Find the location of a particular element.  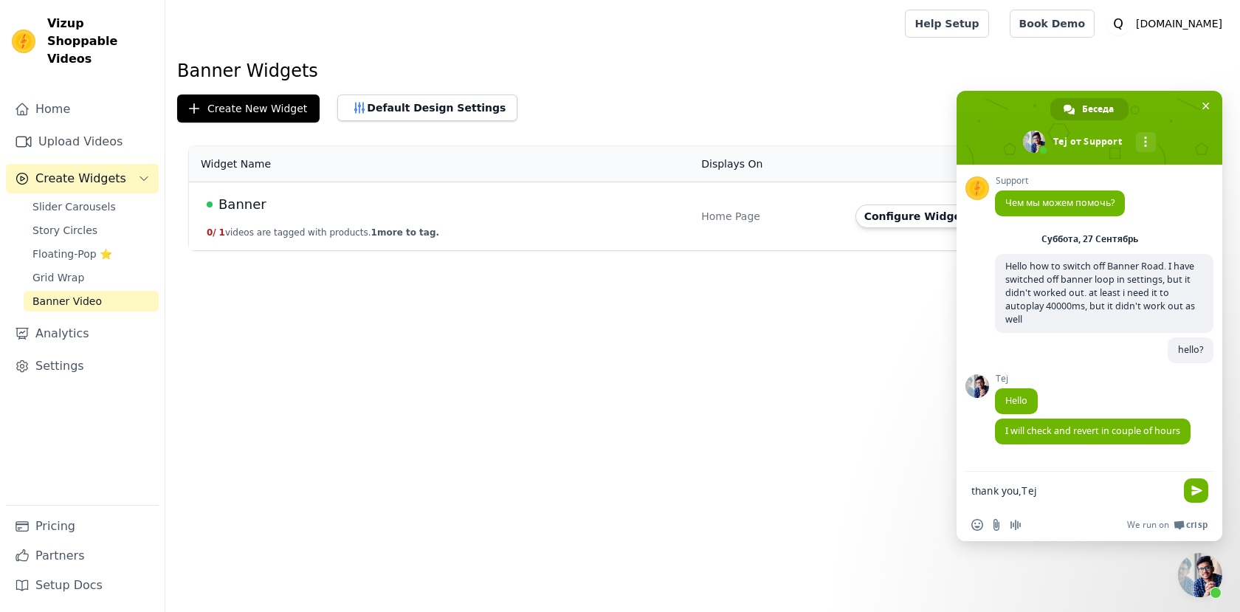

text: Q is located at coordinates (1118, 24).